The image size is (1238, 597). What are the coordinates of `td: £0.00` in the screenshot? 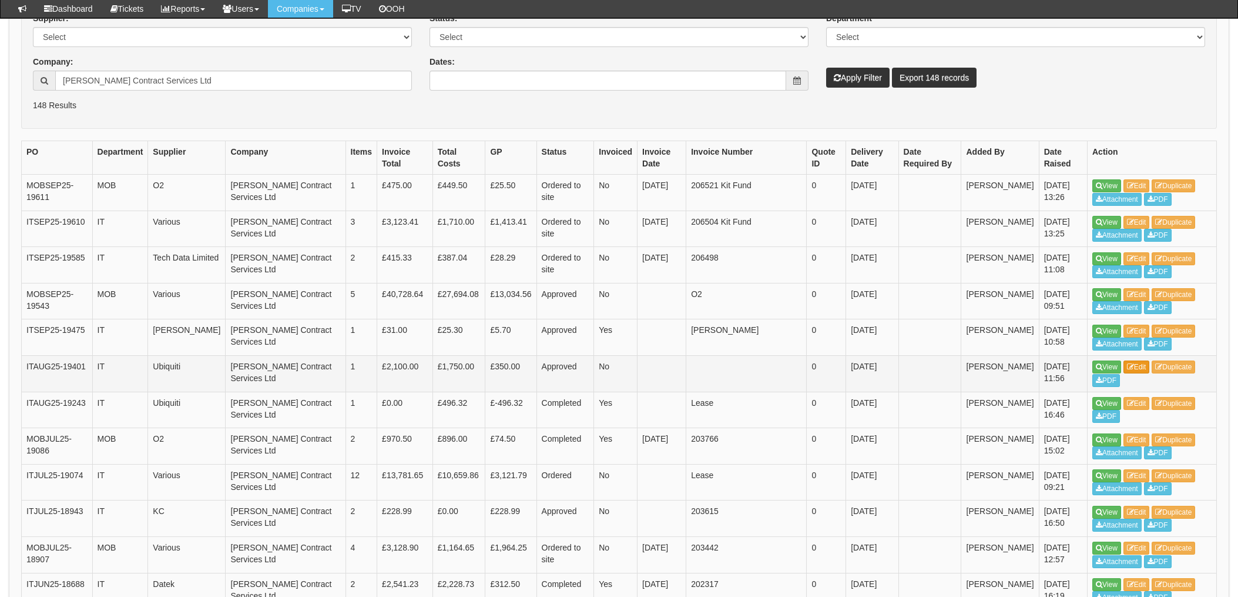 It's located at (405, 410).